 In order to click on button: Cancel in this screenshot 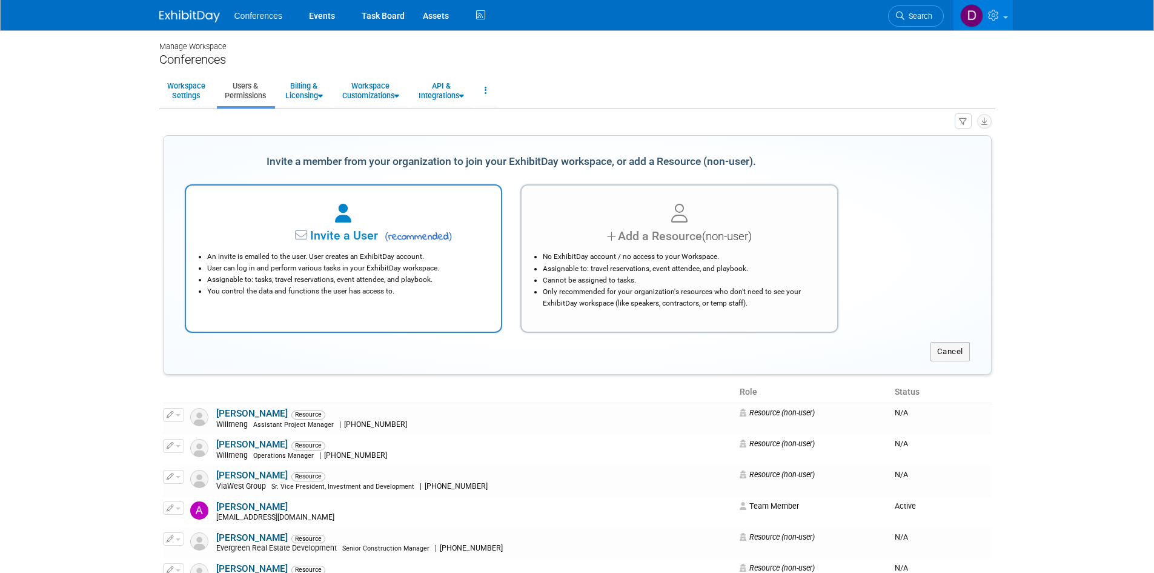, I will do `click(950, 351)`.